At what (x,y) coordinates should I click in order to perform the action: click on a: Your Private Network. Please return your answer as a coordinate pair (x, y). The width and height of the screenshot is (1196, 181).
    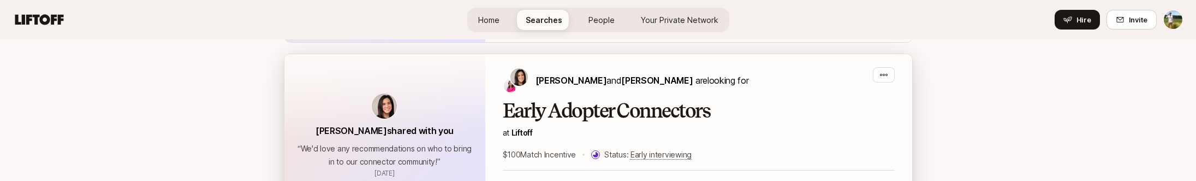
    Looking at the image, I should click on (680, 20).